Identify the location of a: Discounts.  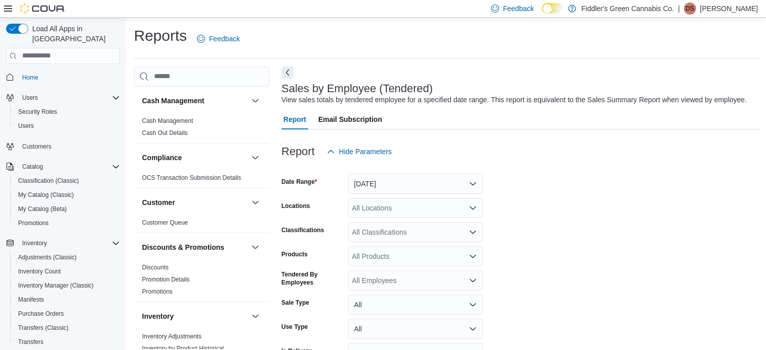
(155, 267).